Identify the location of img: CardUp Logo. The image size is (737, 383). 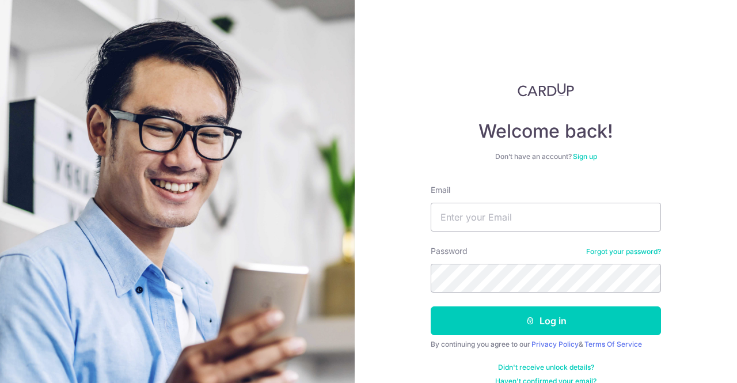
(546, 90).